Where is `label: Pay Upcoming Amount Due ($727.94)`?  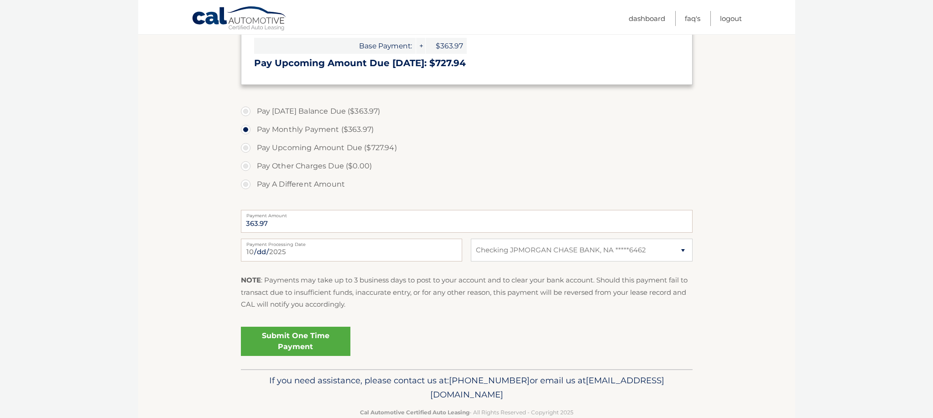
label: Pay Upcoming Amount Due ($727.94) is located at coordinates (467, 148).